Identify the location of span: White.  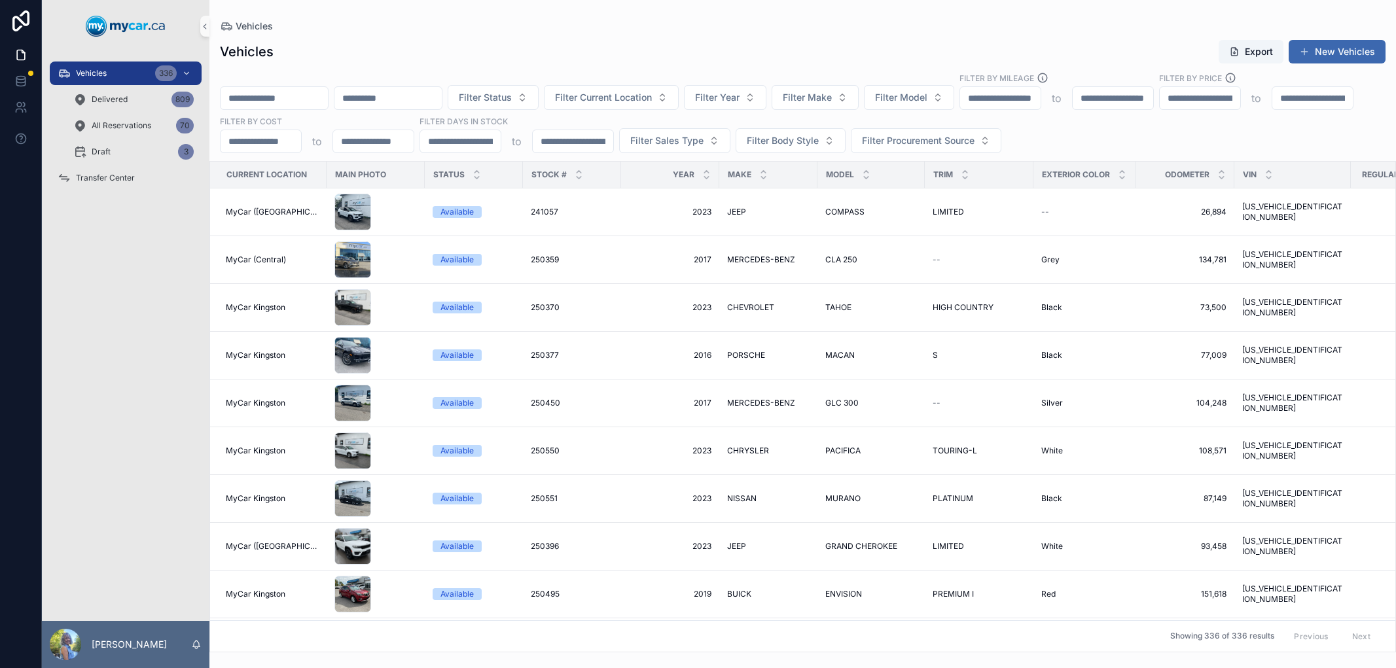
(1051, 451).